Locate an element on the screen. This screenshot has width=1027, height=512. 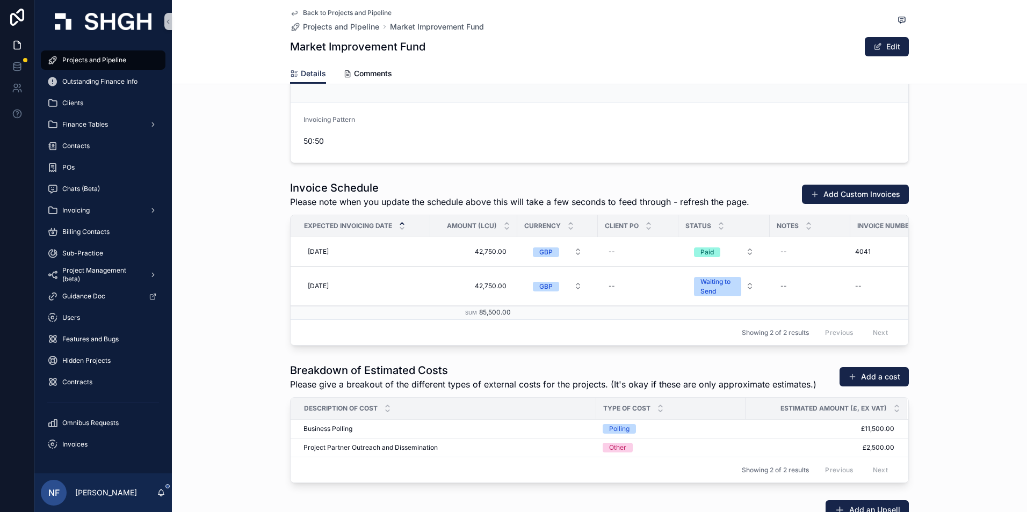
span: Estimated Amount (£, ex VAT) is located at coordinates (833, 409).